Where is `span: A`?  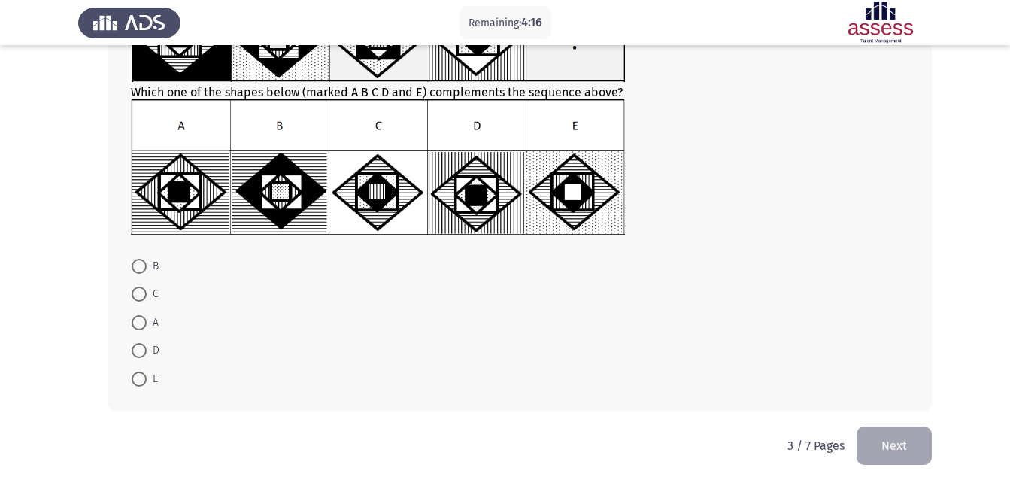 span: A is located at coordinates (153, 323).